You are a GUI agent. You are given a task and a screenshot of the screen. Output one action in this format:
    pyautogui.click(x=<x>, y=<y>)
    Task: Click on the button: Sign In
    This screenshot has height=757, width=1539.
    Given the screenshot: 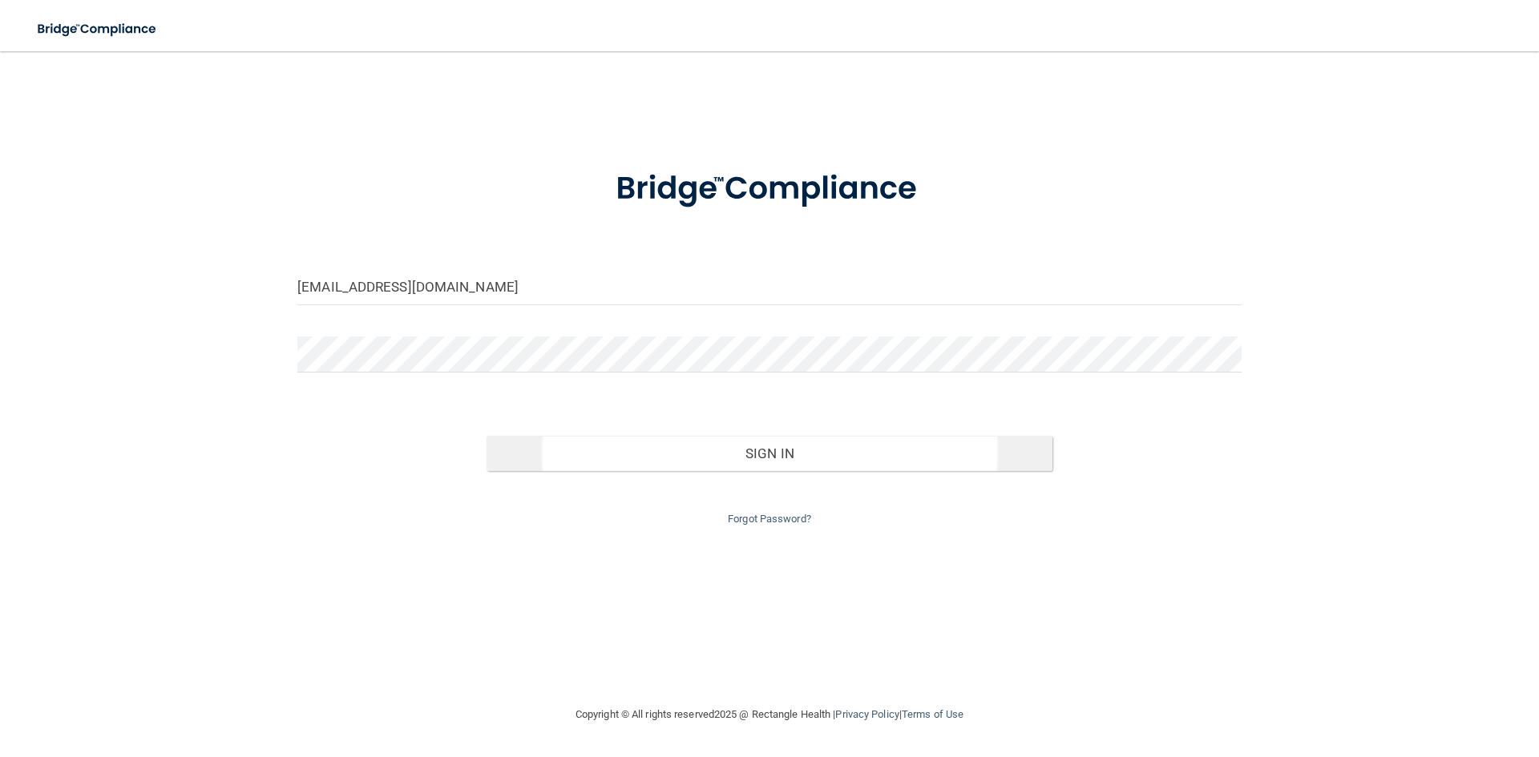 What is the action you would take?
    pyautogui.click(x=769, y=454)
    